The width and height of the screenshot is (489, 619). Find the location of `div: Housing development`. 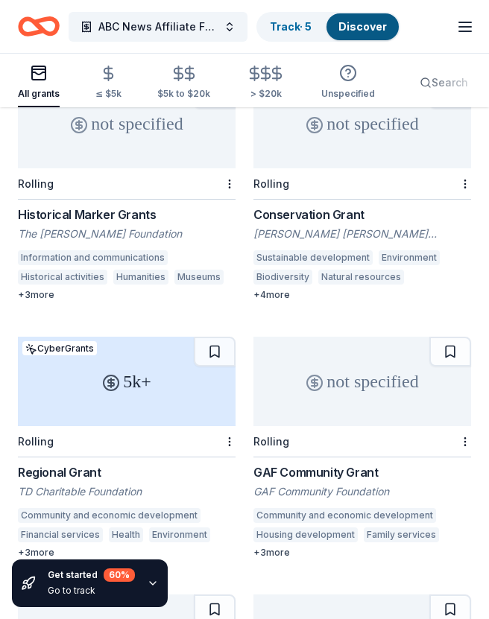

div: Housing development is located at coordinates (305, 535).